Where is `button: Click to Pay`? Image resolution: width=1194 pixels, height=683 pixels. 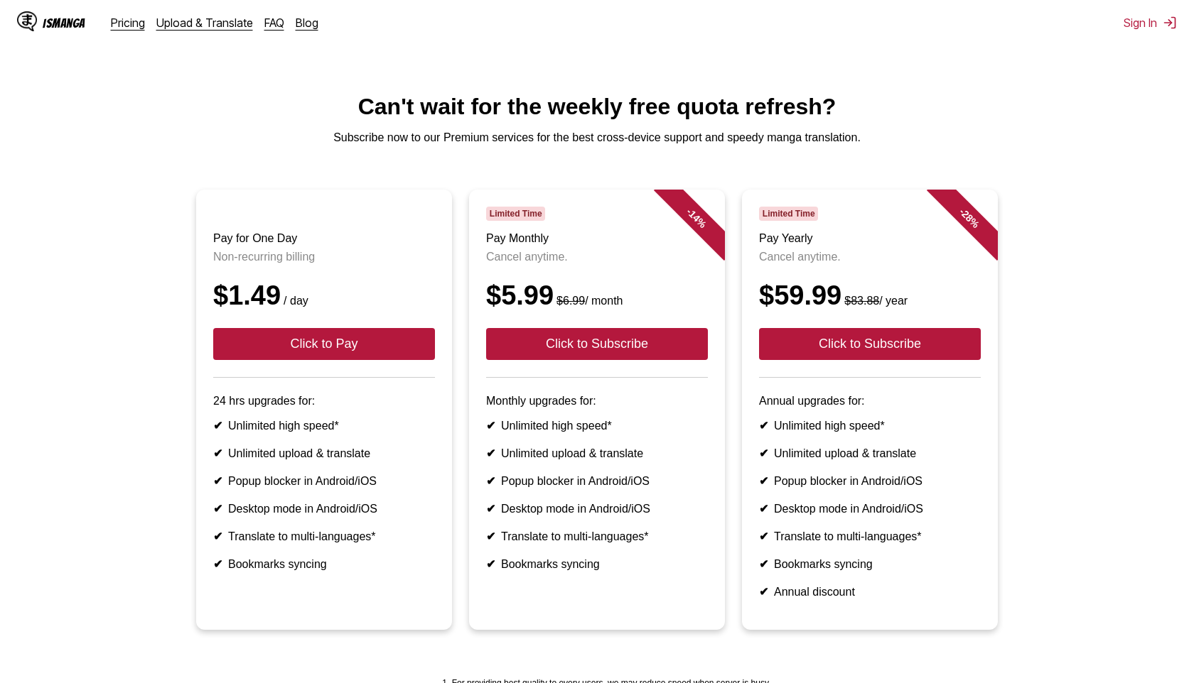
button: Click to Pay is located at coordinates (324, 344).